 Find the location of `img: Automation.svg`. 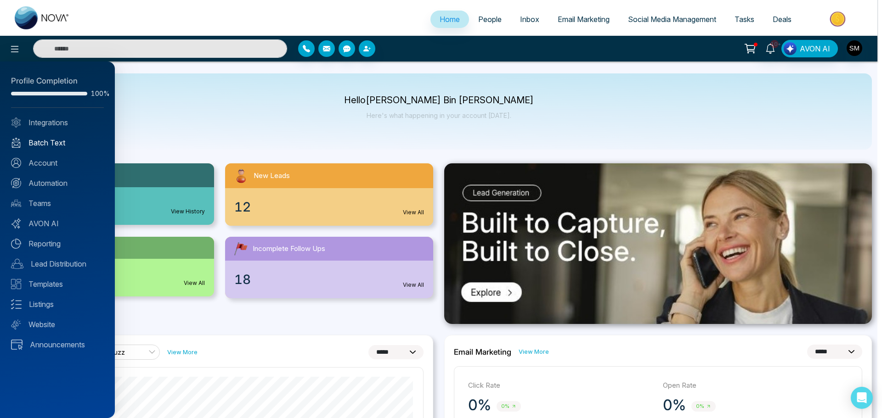

img: Automation.svg is located at coordinates (16, 183).